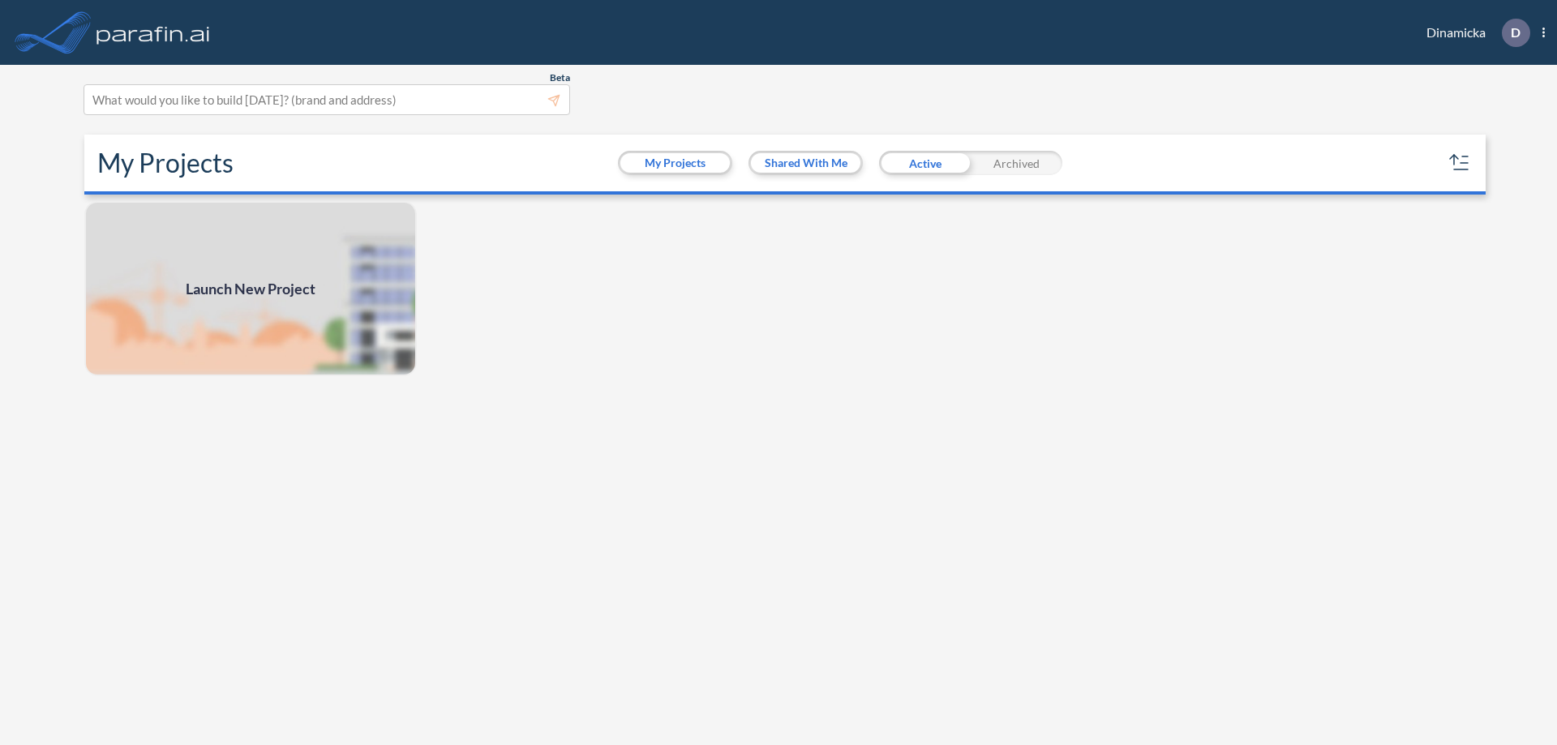  I want to click on button: Shared With Me, so click(805, 163).